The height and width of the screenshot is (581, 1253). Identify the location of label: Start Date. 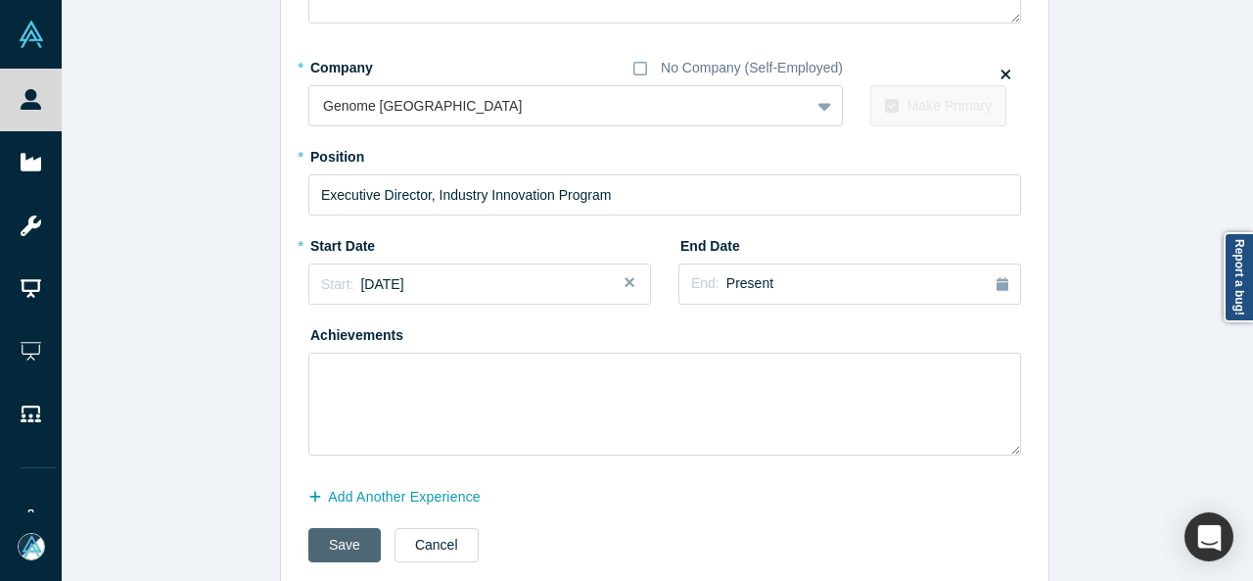
(363, 243).